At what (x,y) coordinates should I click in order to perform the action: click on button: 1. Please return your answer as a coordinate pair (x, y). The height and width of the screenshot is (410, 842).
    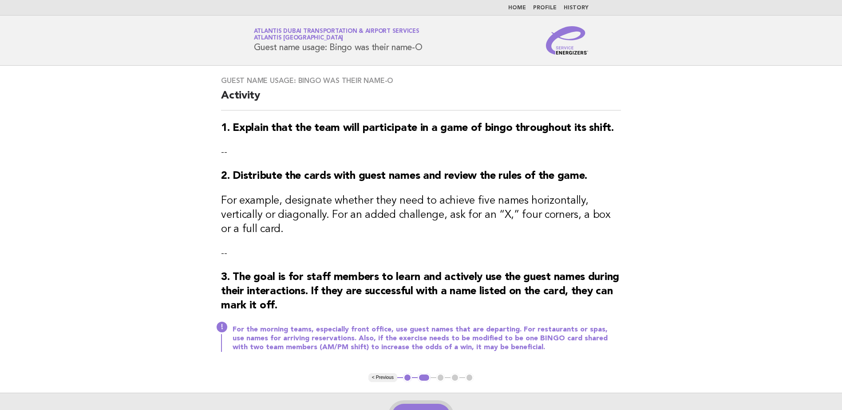
    Looking at the image, I should click on (408, 378).